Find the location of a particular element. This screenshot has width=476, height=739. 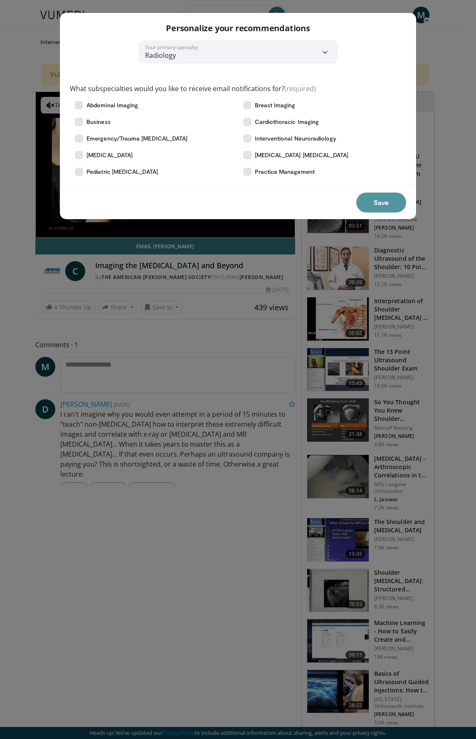

label: What subspecialties would you like to receive email notifications for? is located at coordinates (193, 89).